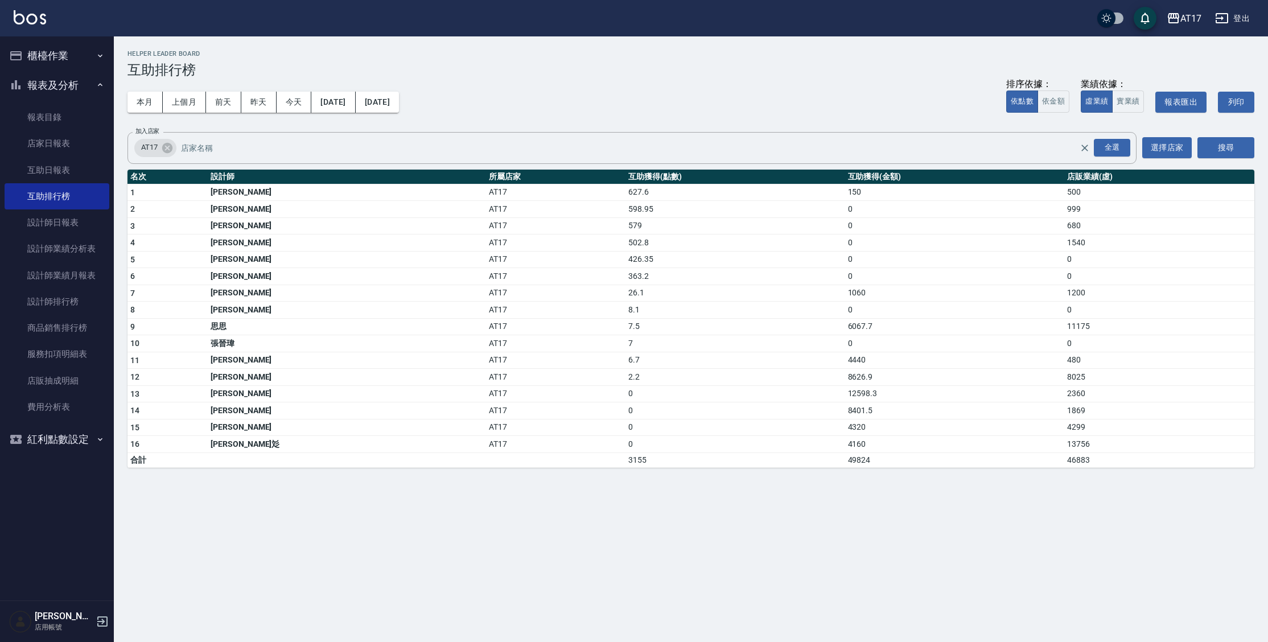 This screenshot has height=642, width=1268. I want to click on span: 9, so click(133, 327).